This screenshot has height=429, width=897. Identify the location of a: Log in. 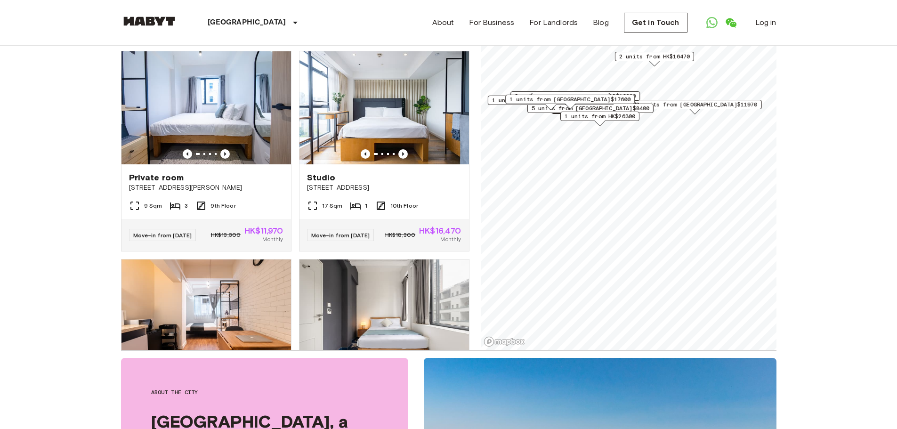
(766, 23).